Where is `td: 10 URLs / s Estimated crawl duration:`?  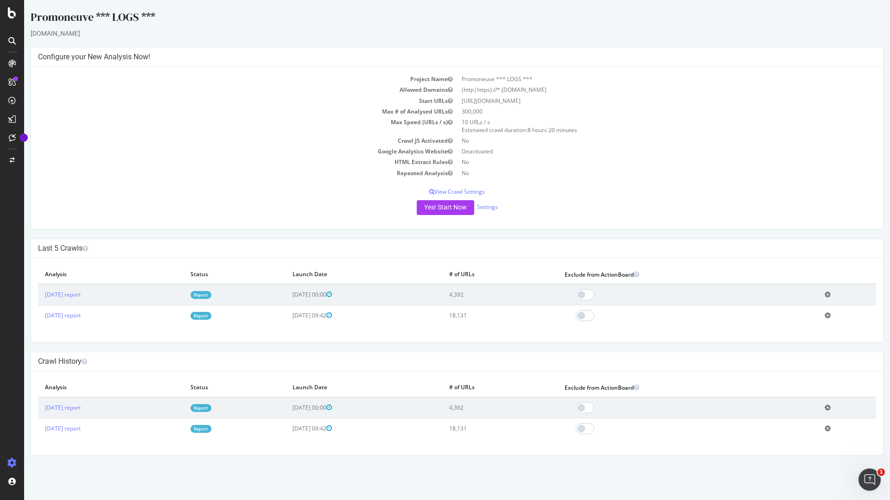 td: 10 URLs / s Estimated crawl duration: is located at coordinates (643, 126).